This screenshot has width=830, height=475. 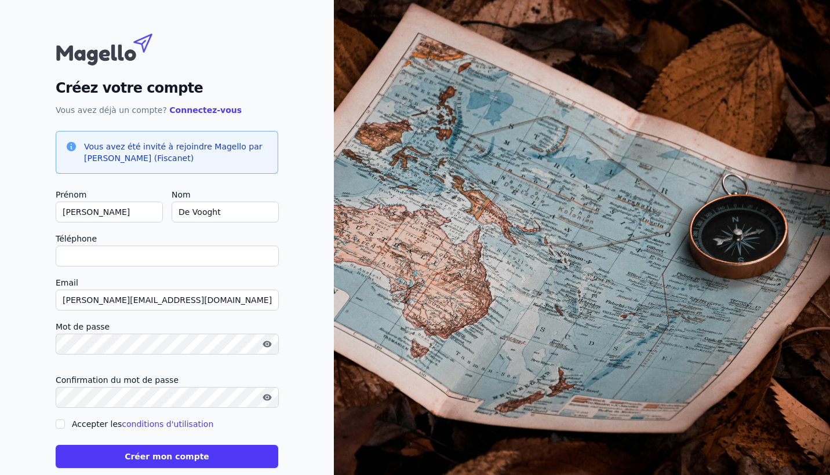 I want to click on h2: Créez votre compte, so click(x=167, y=88).